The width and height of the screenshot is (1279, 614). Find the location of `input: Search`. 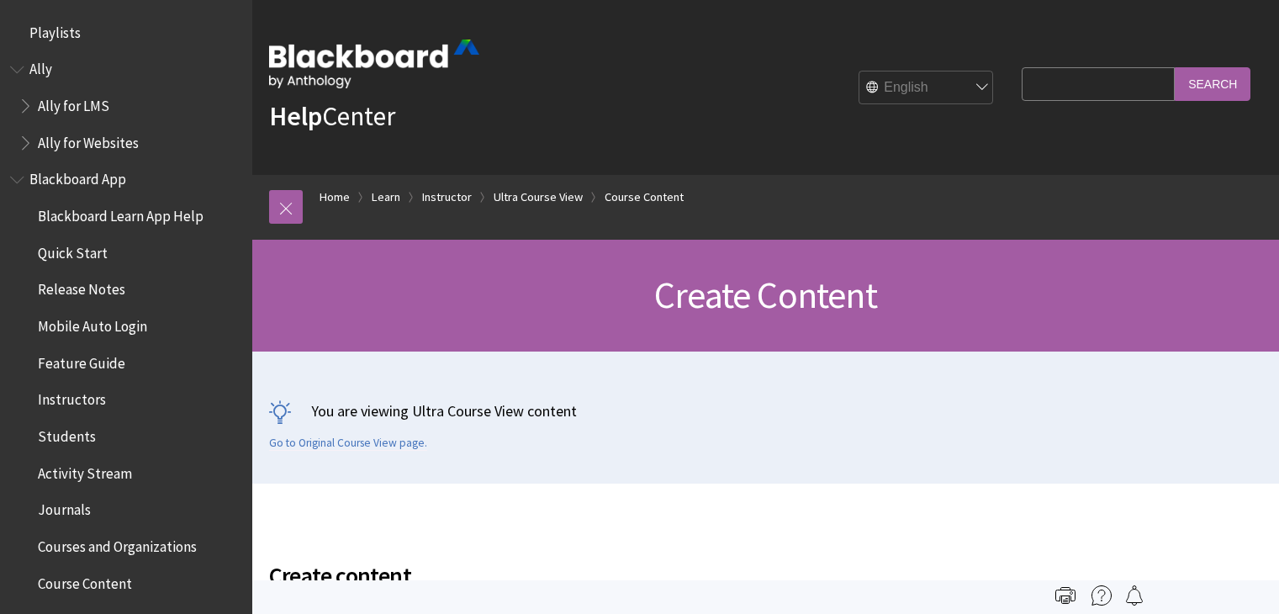

input: Search is located at coordinates (1213, 83).